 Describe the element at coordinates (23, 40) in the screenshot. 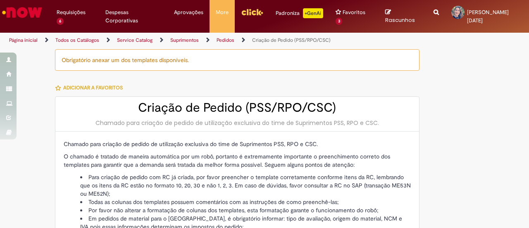

I see `a: Página inicial` at that location.